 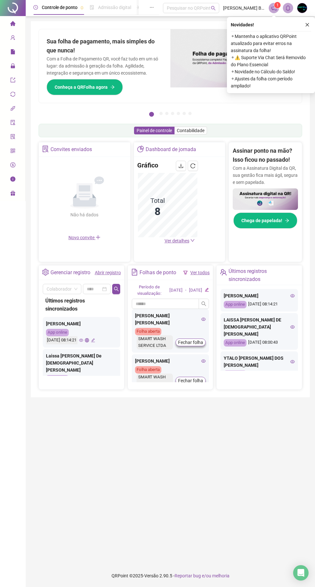 What do you see at coordinates (85, 215) in the screenshot?
I see `div: Não há dados` at bounding box center [85, 215].